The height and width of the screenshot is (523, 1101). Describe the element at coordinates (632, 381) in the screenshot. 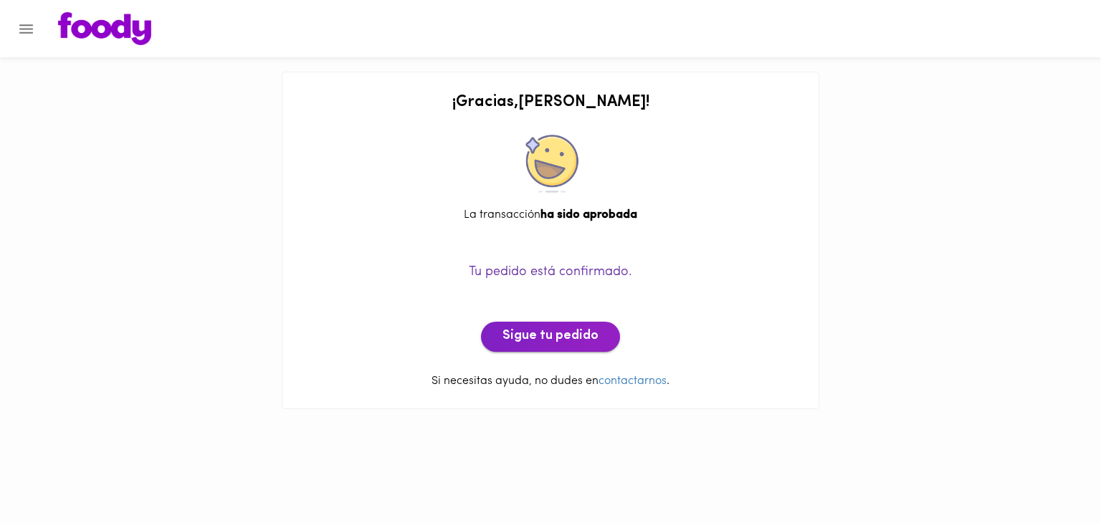

I see `a: contactarnos` at that location.